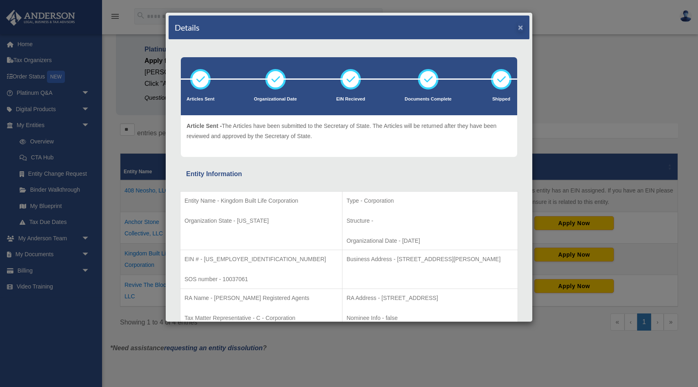 This screenshot has height=387, width=698. What do you see at coordinates (261, 279) in the screenshot?
I see `p: SOS number - 10037061` at bounding box center [261, 279].